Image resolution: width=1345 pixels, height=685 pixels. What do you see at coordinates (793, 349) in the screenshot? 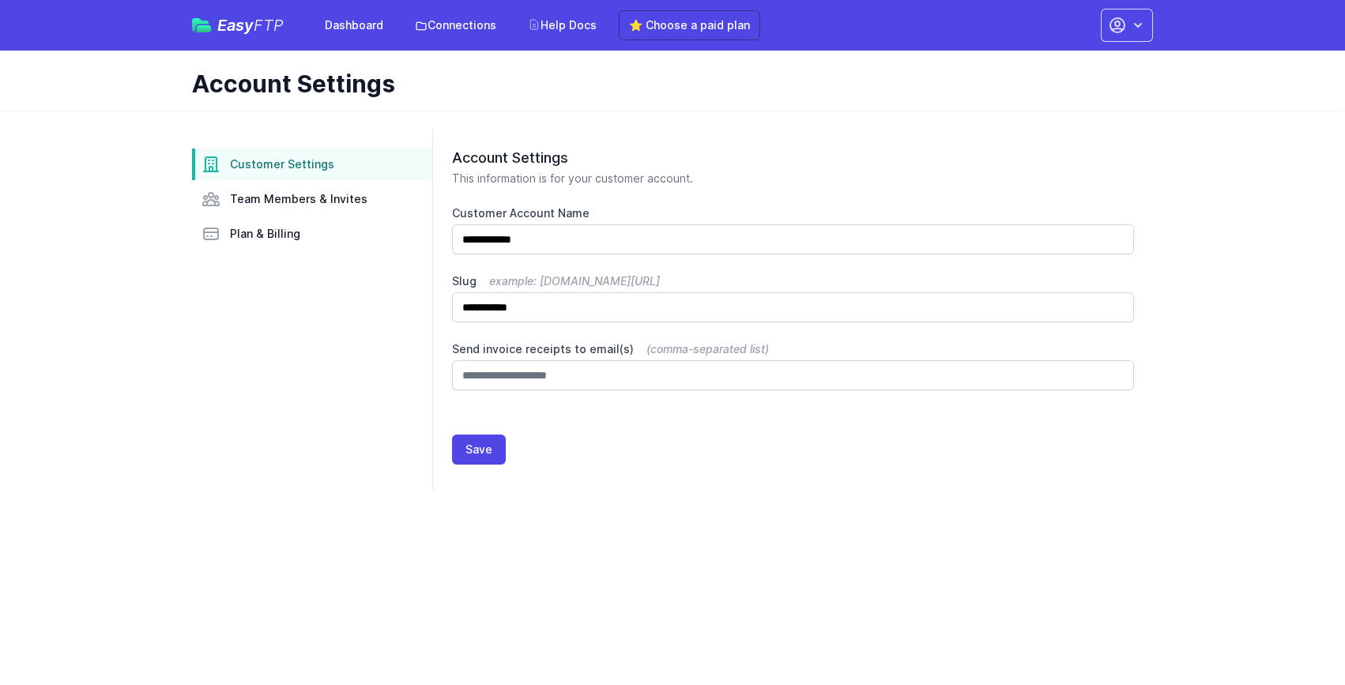
I see `label: Send invoice receipts to email(s)` at bounding box center [793, 349].